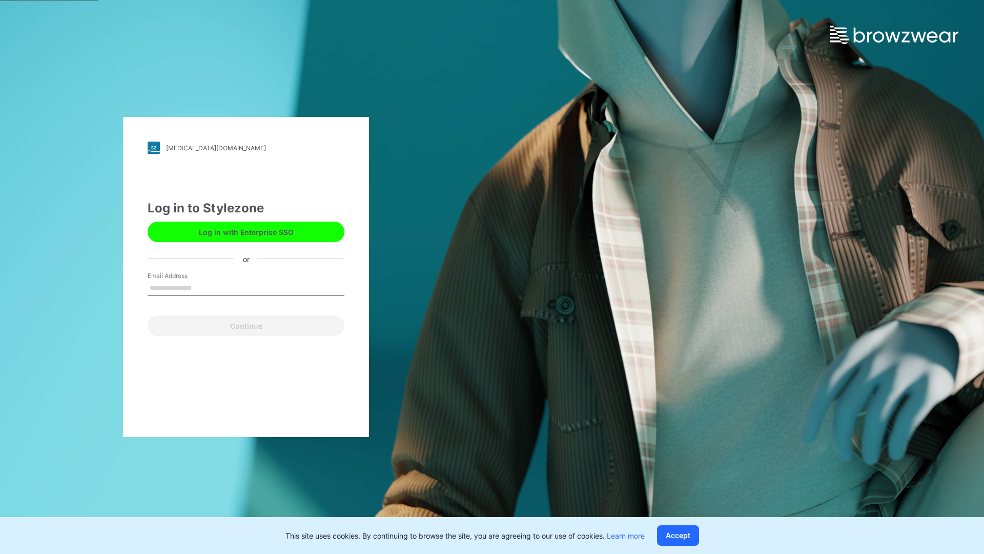 The height and width of the screenshot is (554, 984). What do you see at coordinates (894, 35) in the screenshot?
I see `img: browzwear-logo.e42bd6dac1945053ebaf764b6aa21510.svg` at bounding box center [894, 35].